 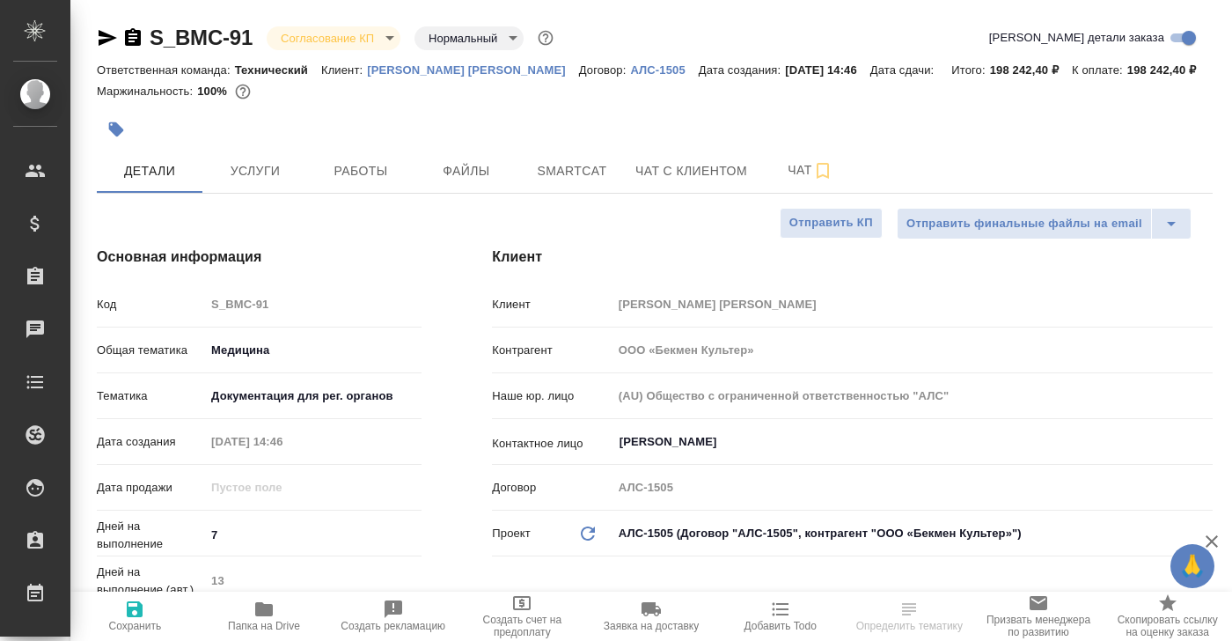 What do you see at coordinates (651, 616) in the screenshot?
I see `button: Заявка на доставку` at bounding box center [651, 616].